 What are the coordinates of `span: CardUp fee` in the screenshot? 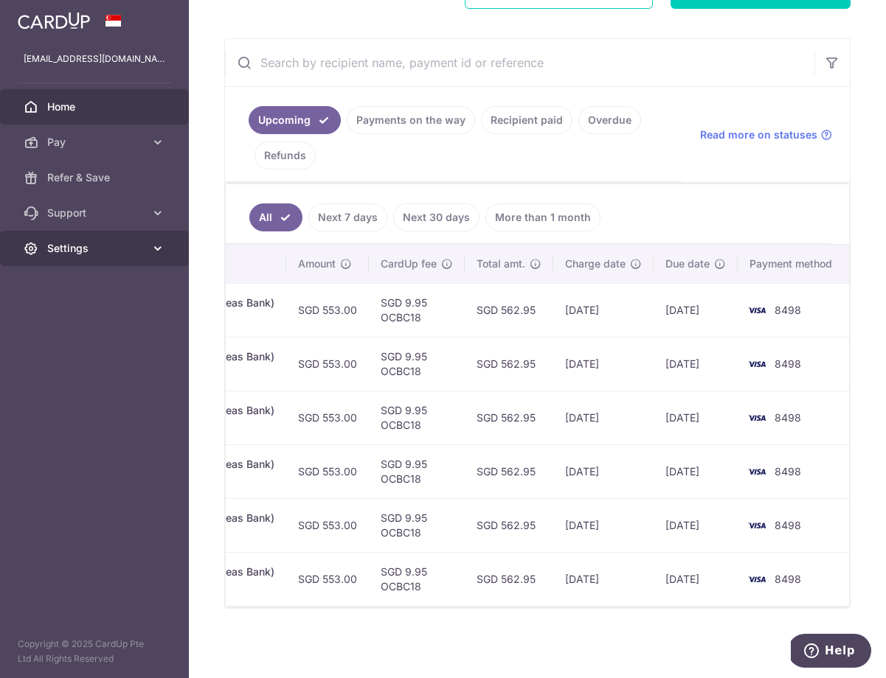 It's located at (409, 264).